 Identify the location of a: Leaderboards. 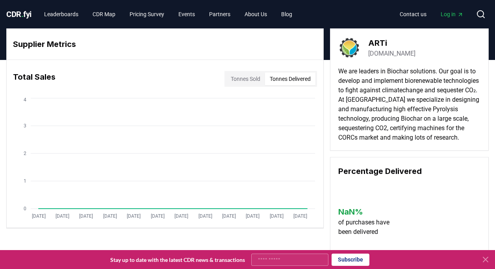
(61, 14).